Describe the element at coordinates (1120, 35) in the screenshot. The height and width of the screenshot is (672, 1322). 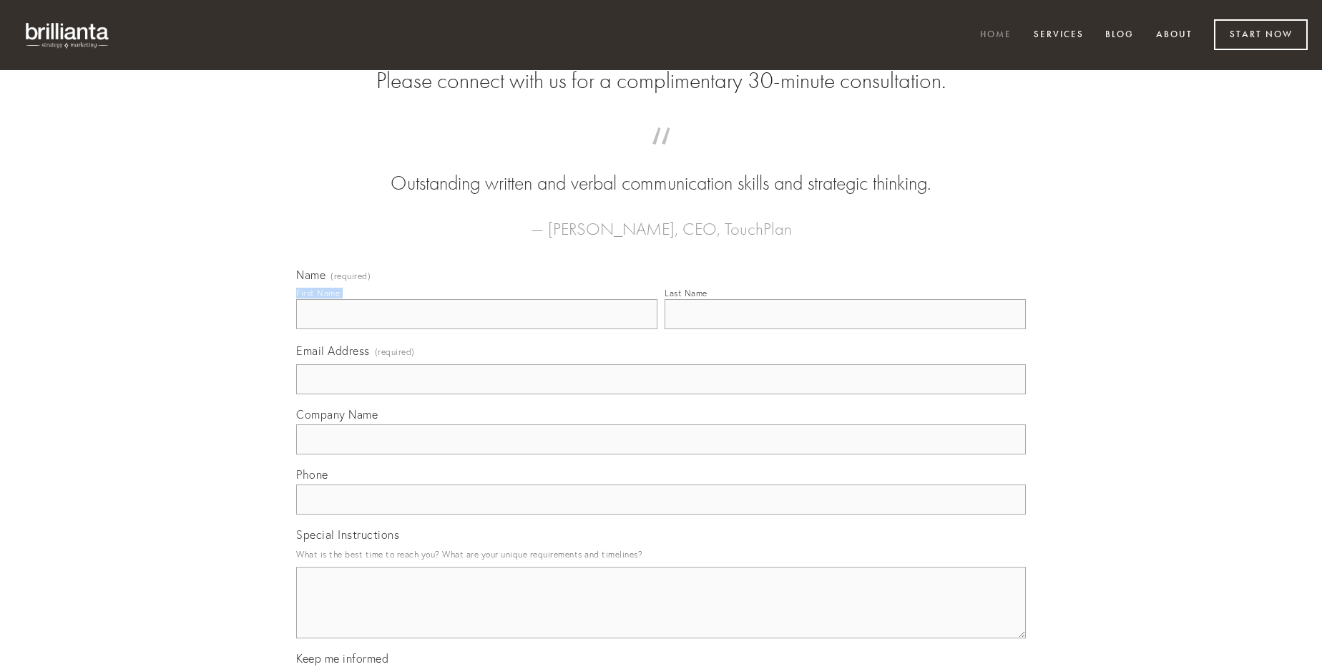
I see `a: Blog` at that location.